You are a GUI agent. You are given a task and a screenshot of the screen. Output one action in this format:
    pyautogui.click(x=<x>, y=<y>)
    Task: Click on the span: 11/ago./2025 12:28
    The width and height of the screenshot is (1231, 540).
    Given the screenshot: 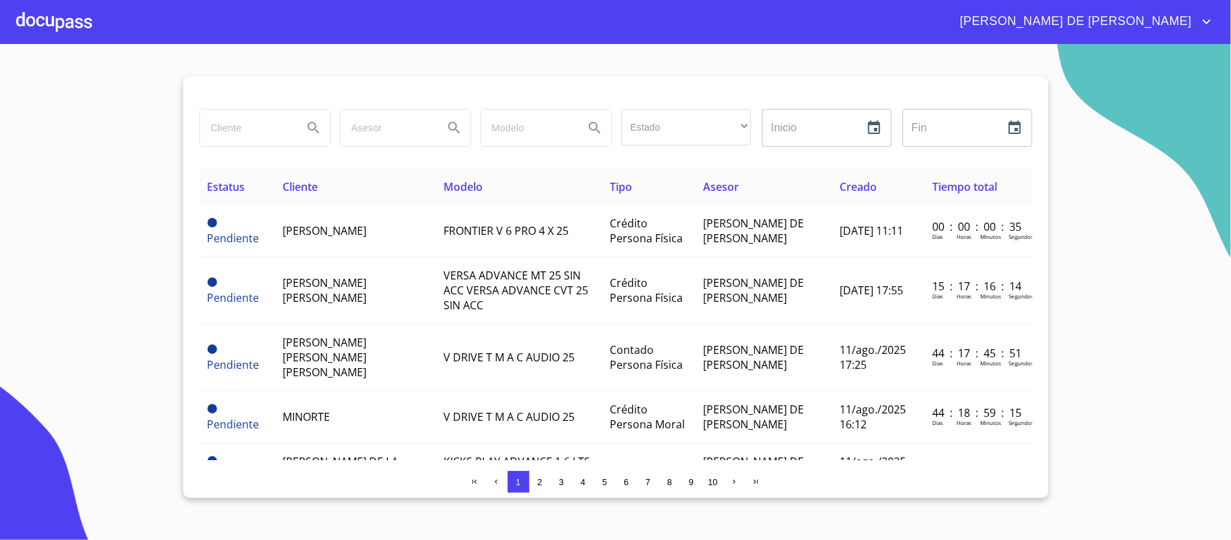 What is the action you would take?
    pyautogui.click(x=873, y=469)
    